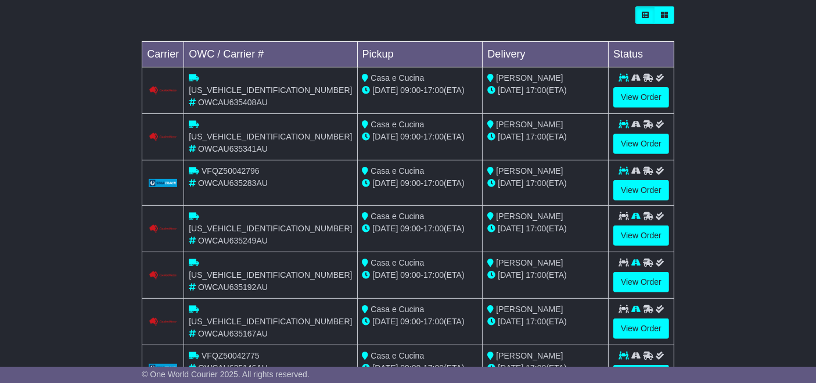  What do you see at coordinates (233, 287) in the screenshot?
I see `span: OWCAU635192AU` at bounding box center [233, 287].